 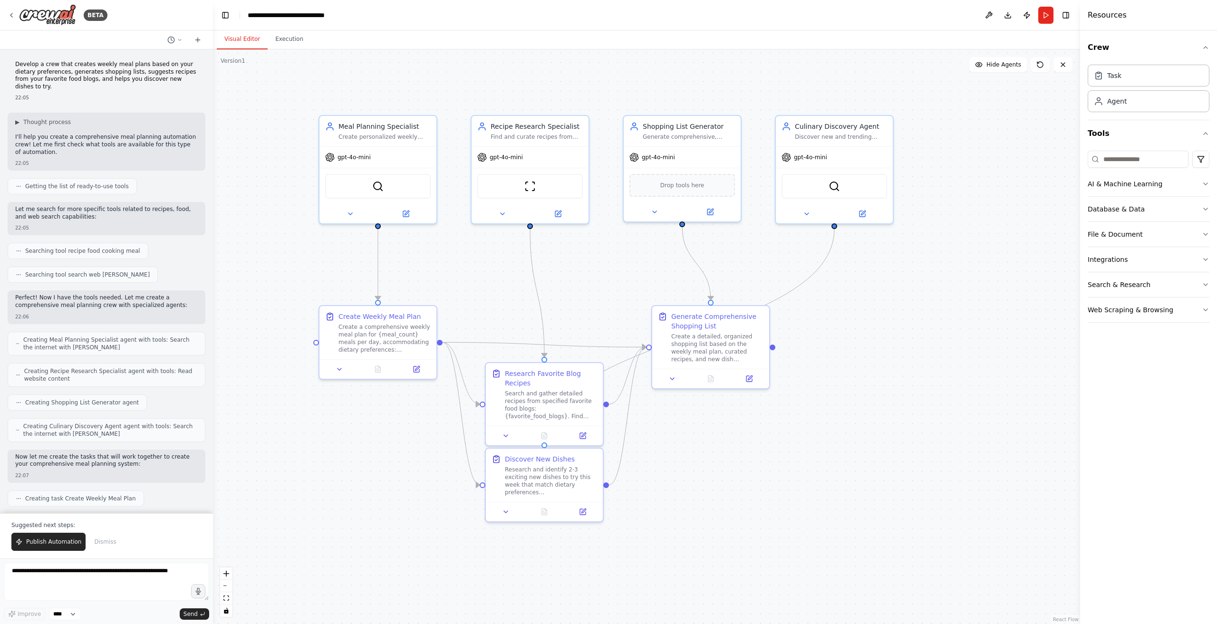 What do you see at coordinates (1148, 184) in the screenshot?
I see `button: AI & Machine Learning` at bounding box center [1148, 184].